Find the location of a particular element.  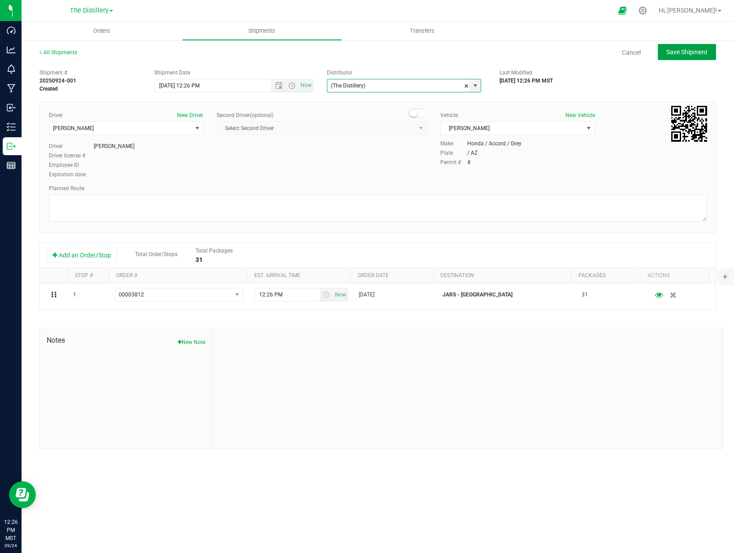

inline-svg: Dashboard is located at coordinates (11, 30).